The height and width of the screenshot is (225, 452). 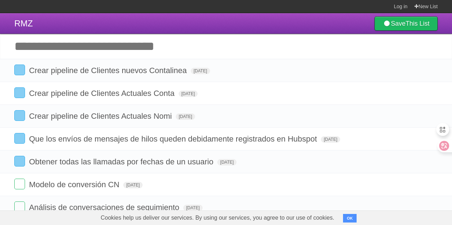 I want to click on span: Crear pipeline de Clientes Actuales Nomi, so click(x=101, y=116).